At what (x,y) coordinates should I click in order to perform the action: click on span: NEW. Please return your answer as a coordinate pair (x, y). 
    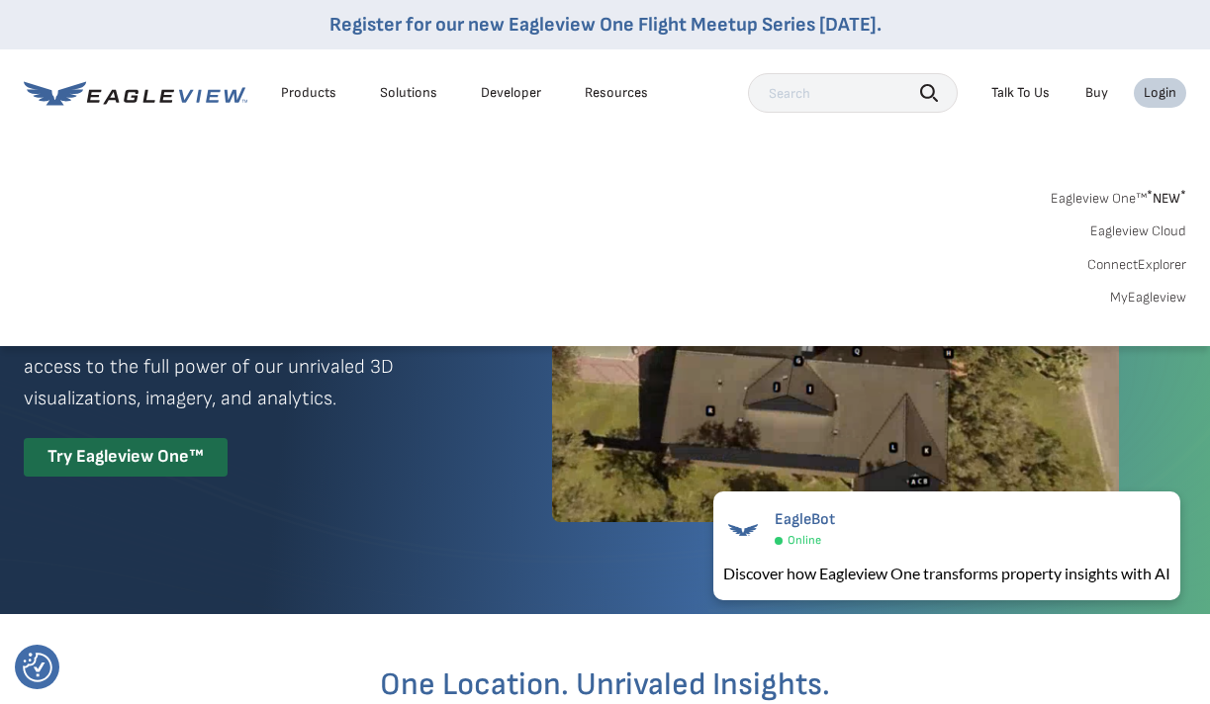
    Looking at the image, I should click on (1166, 198).